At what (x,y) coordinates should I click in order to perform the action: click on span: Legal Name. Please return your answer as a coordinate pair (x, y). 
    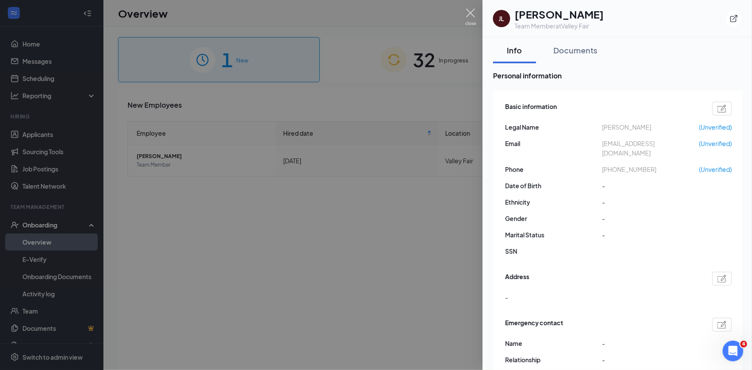
    Looking at the image, I should click on (553, 127).